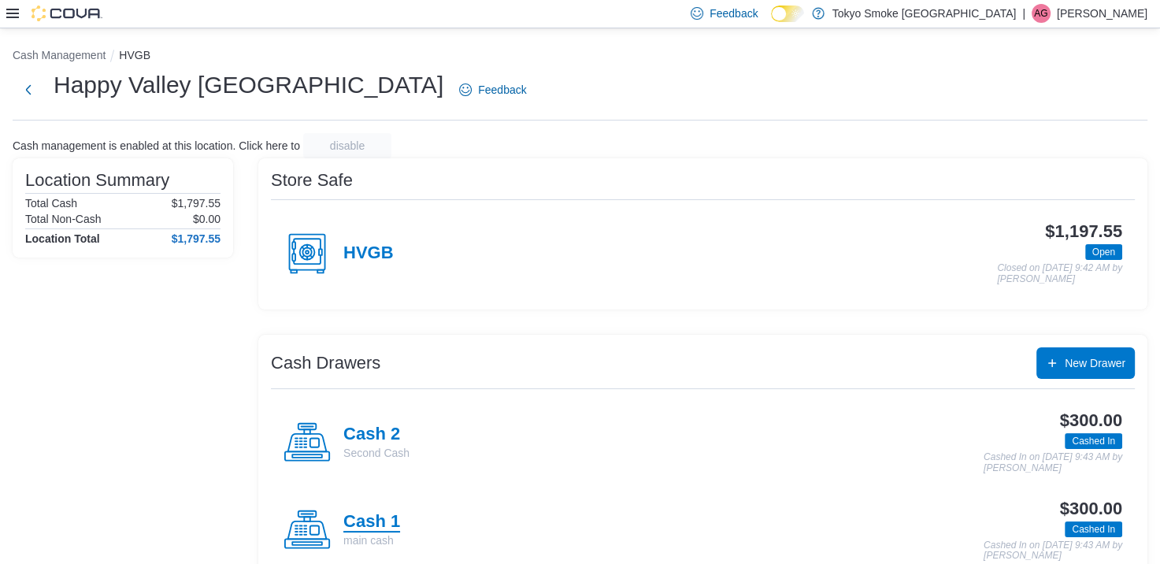 The width and height of the screenshot is (1160, 564). Describe the element at coordinates (492, 90) in the screenshot. I see `a: Feedback` at that location.